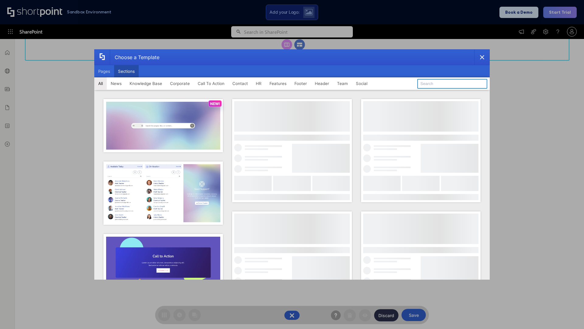  Describe the element at coordinates (569, 314) in the screenshot. I see `div: Chat Widget` at that location.